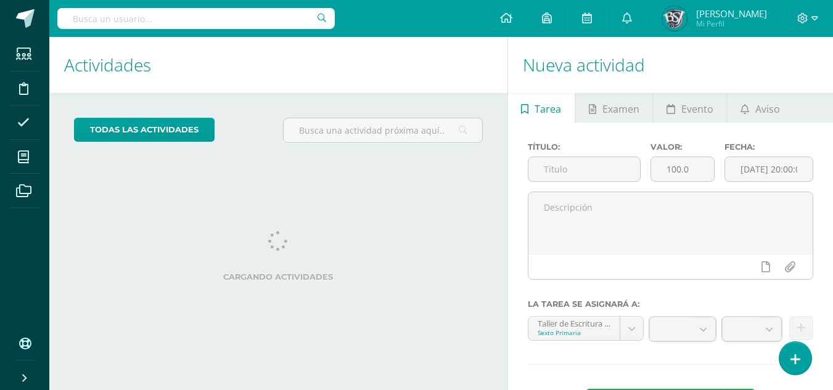 The width and height of the screenshot is (833, 390). I want to click on input: Título, so click(584, 169).